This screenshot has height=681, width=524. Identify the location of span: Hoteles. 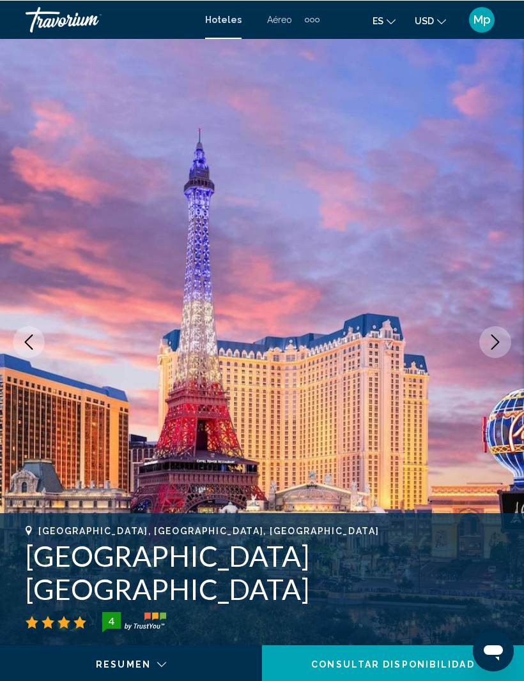
(223, 19).